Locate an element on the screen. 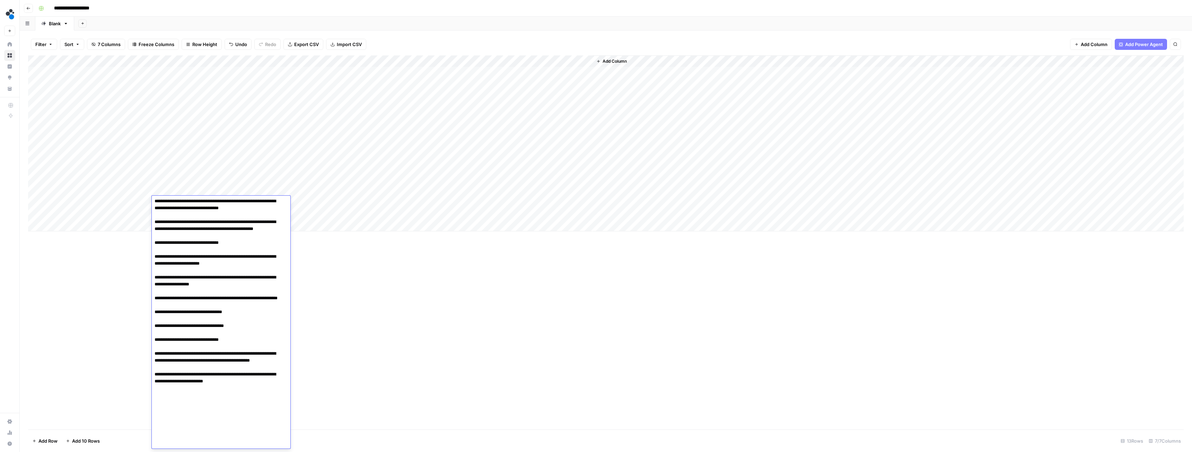 The width and height of the screenshot is (1192, 452). span: Freeze Columns is located at coordinates (156, 44).